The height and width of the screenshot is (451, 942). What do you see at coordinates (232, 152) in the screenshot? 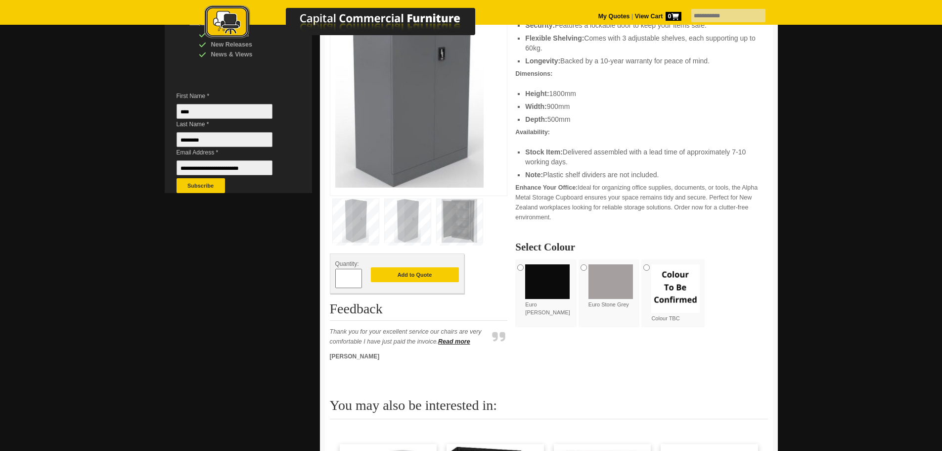
I see `span: Email Address *` at bounding box center [232, 152].